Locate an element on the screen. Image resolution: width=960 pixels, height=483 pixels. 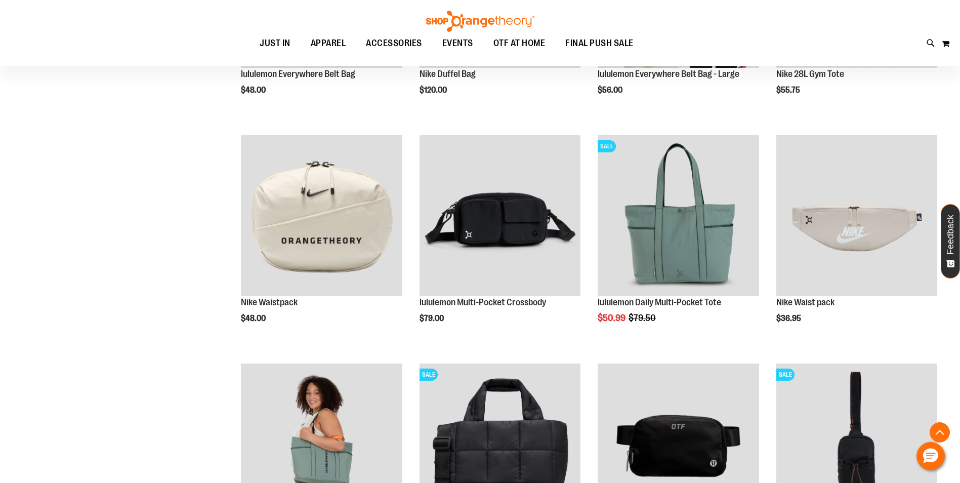
img: Main view of 2024 Convention Nike Waistpack is located at coordinates (857, 216).